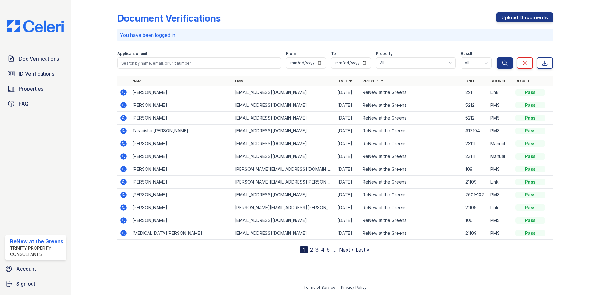  Describe the element at coordinates (26, 284) in the screenshot. I see `span: Sign out` at that location.